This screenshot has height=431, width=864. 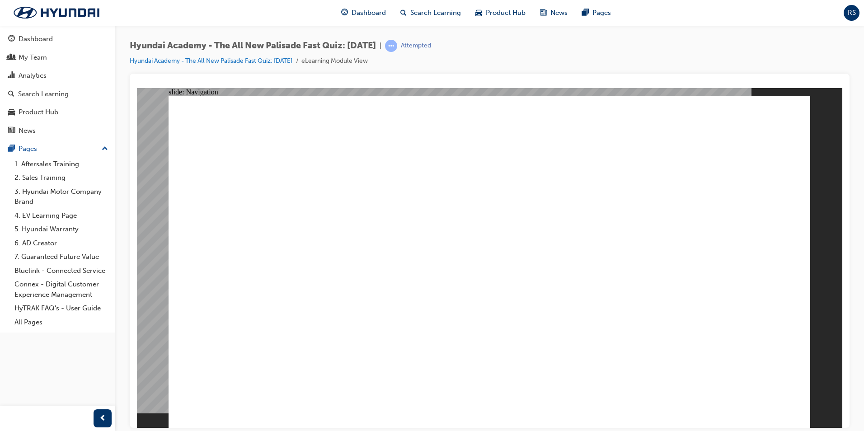 What do you see at coordinates (334, 61) in the screenshot?
I see `li: eLearning Module View` at bounding box center [334, 61].